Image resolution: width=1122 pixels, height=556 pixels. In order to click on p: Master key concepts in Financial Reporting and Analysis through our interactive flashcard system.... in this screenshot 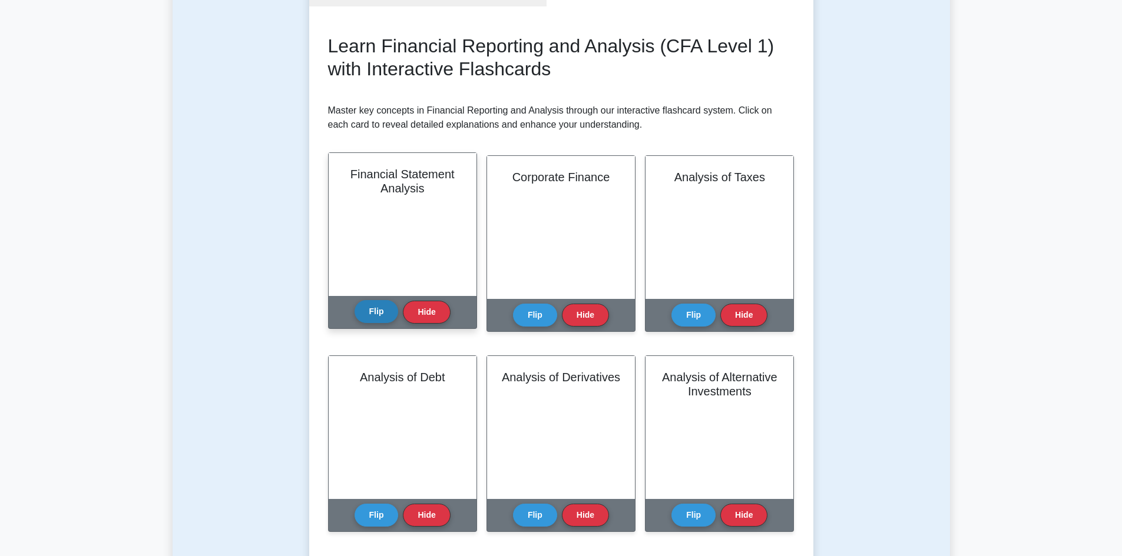, I will do `click(561, 118)`.